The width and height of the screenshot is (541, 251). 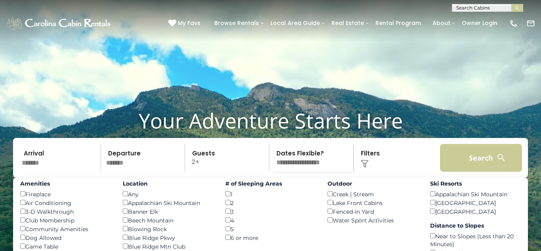 What do you see at coordinates (65, 203) in the screenshot?
I see `div: Air Conditioning` at bounding box center [65, 203].